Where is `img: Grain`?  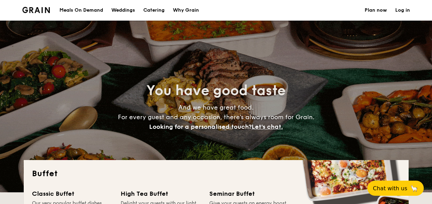
img: Grain is located at coordinates (36, 10).